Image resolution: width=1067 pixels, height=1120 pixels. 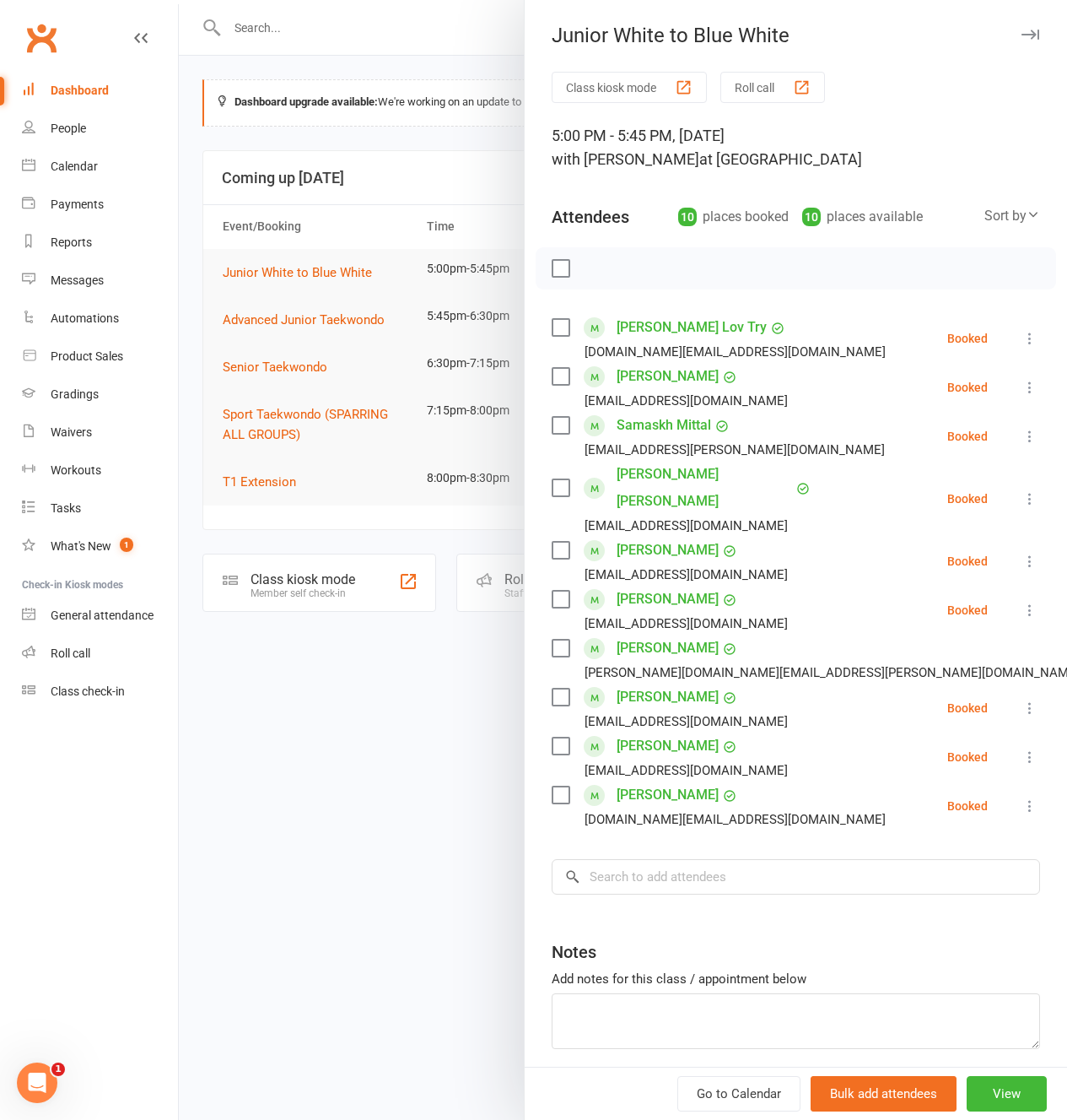 What do you see at coordinates (71, 242) in the screenshot?
I see `div: Reports` at bounding box center [71, 242].